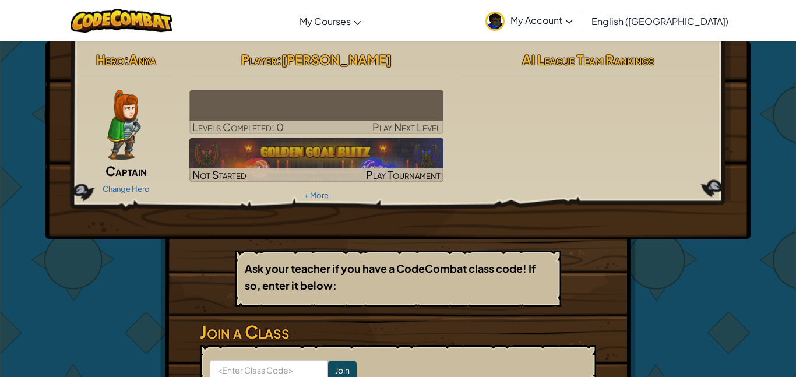 This screenshot has width=796, height=377. I want to click on a: Change Hero, so click(126, 189).